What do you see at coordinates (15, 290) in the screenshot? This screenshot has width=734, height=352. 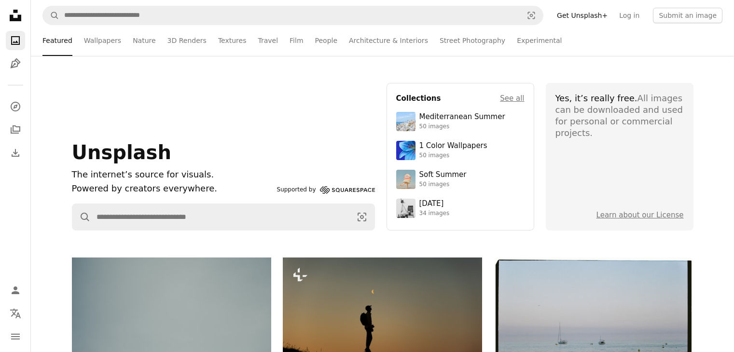 I see `a: Log in / Sign up` at bounding box center [15, 290].